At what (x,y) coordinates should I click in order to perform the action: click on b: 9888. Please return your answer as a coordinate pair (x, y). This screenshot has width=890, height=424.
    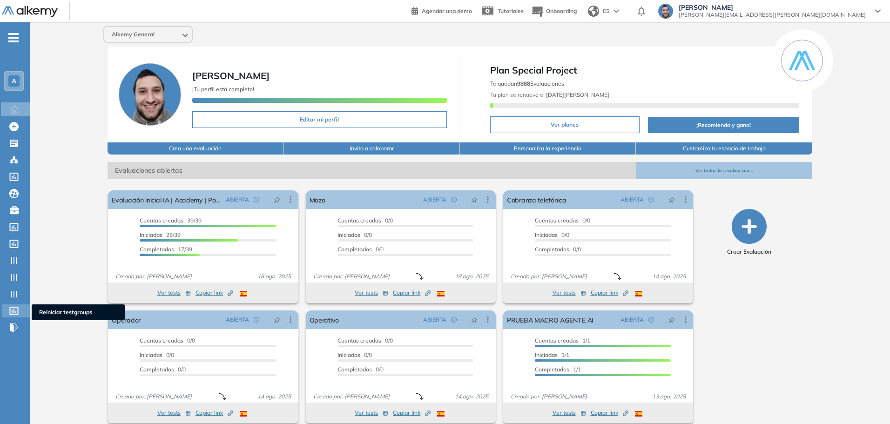
    Looking at the image, I should click on (524, 83).